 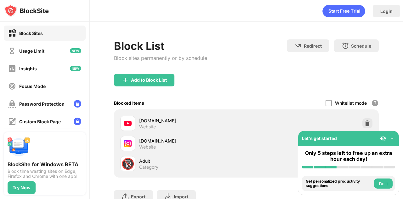 What do you see at coordinates (392, 138) in the screenshot?
I see `img: omni-setup-toggle.svg` at bounding box center [392, 138].